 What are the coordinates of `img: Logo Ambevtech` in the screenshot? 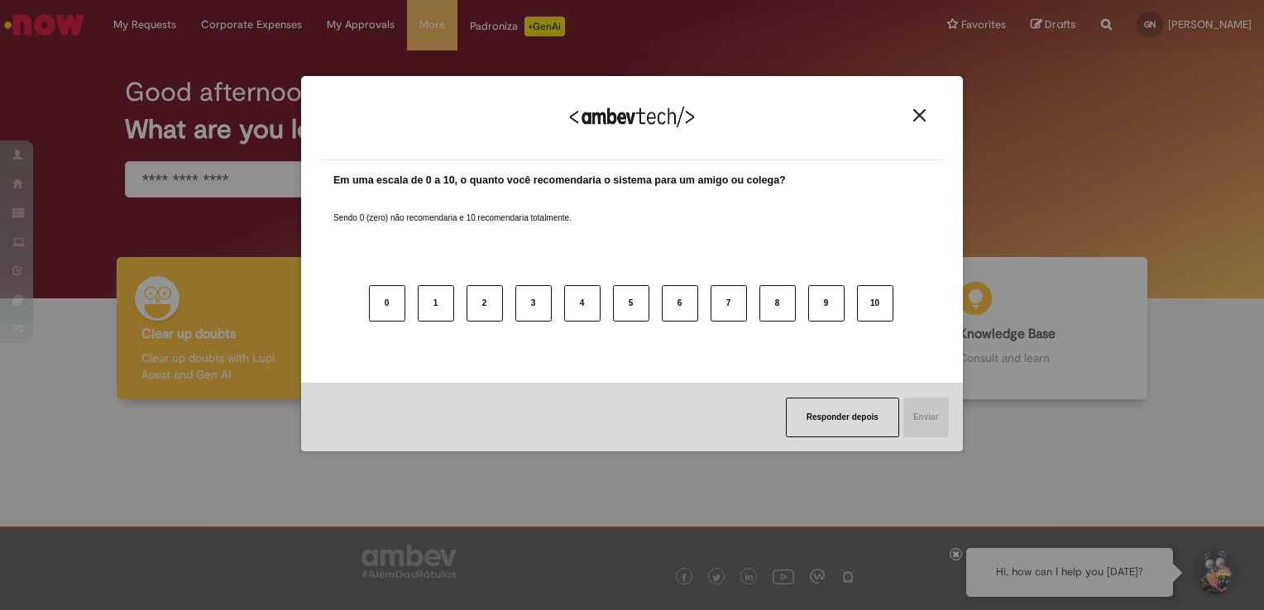 It's located at (632, 117).